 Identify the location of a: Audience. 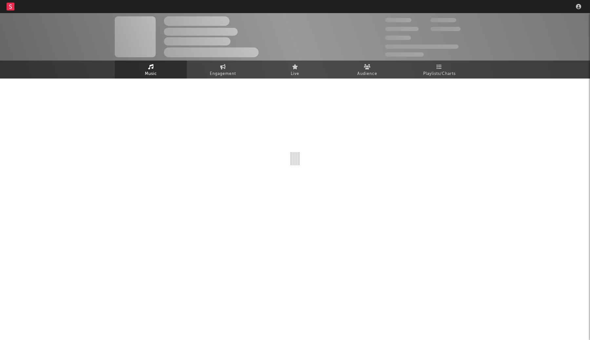
(367, 69).